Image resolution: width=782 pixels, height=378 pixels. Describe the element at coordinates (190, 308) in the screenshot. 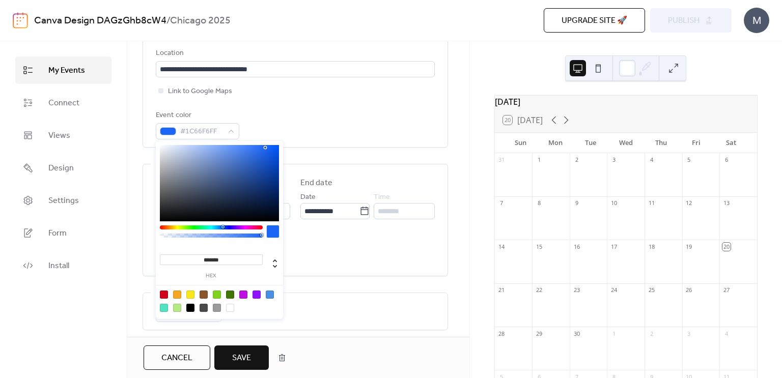

I see `div: #000000` at that location.